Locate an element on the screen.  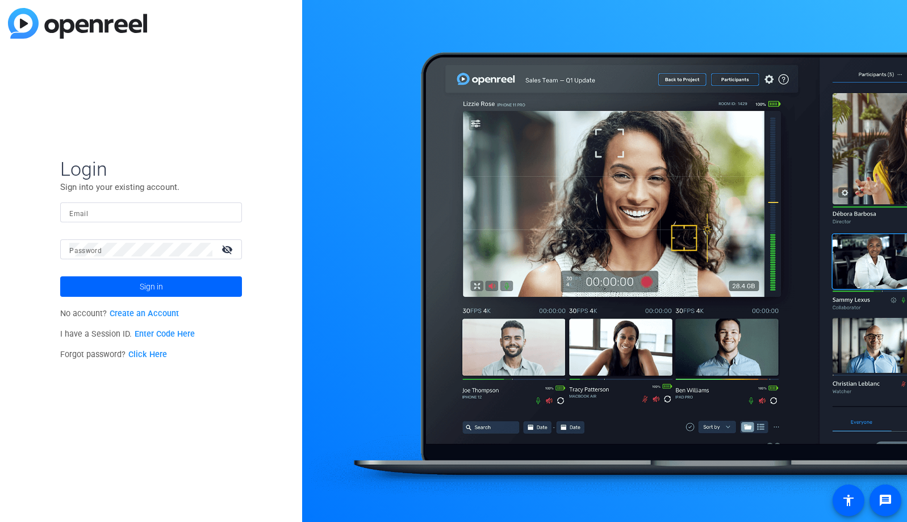
mat-icon: visibility_off is located at coordinates (228, 249).